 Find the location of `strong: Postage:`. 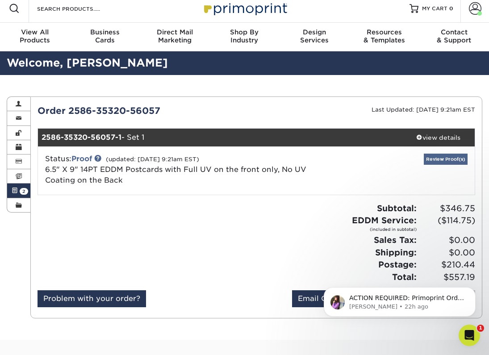

strong: Postage: is located at coordinates (398, 264).